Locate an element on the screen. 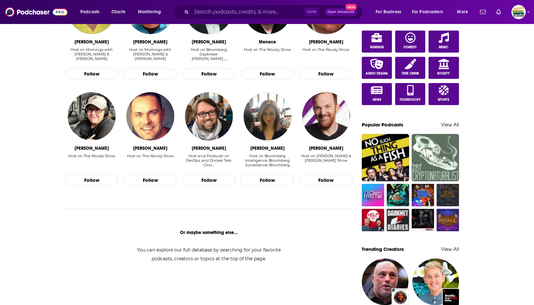 Image resolution: width=534 pixels, height=305 pixels. img: Ben Davis is located at coordinates (326, 116).